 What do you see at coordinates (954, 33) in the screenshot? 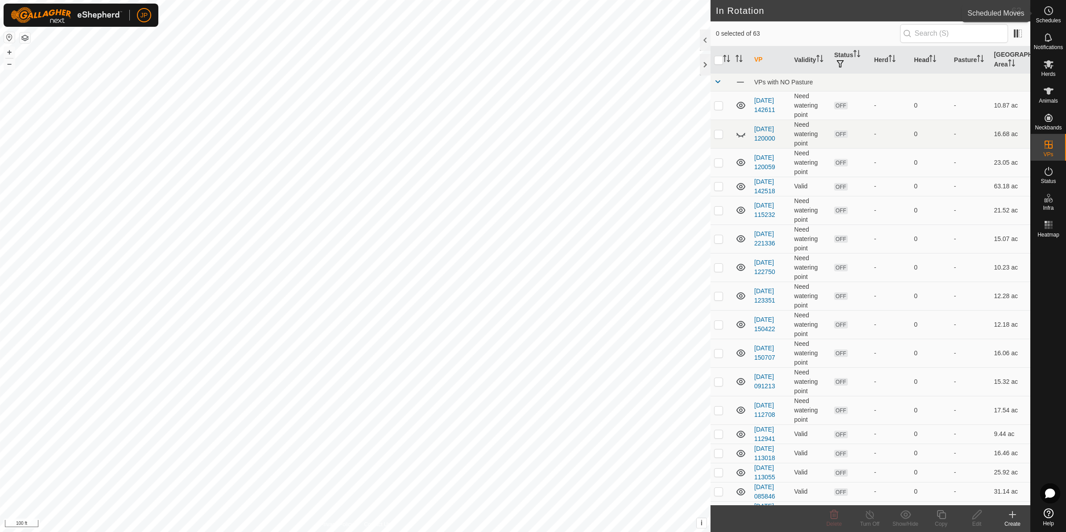
I see `input: Search (S)` at bounding box center [954, 33].